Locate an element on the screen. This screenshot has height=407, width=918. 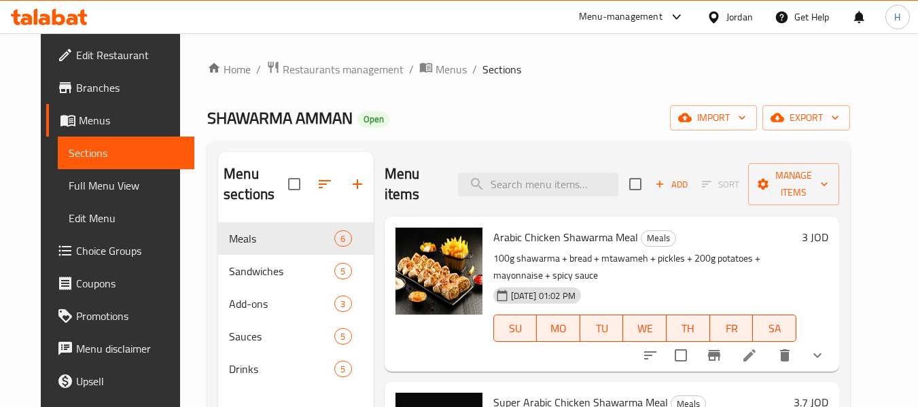
span: Full Menu View is located at coordinates (126, 186).